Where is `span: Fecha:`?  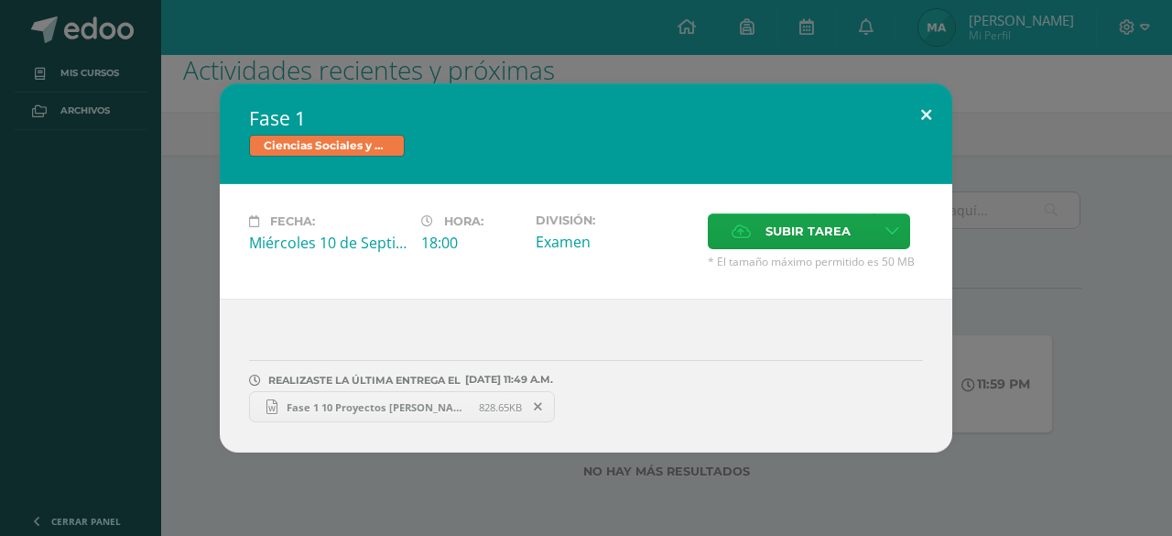
span: Fecha: is located at coordinates (292, 221).